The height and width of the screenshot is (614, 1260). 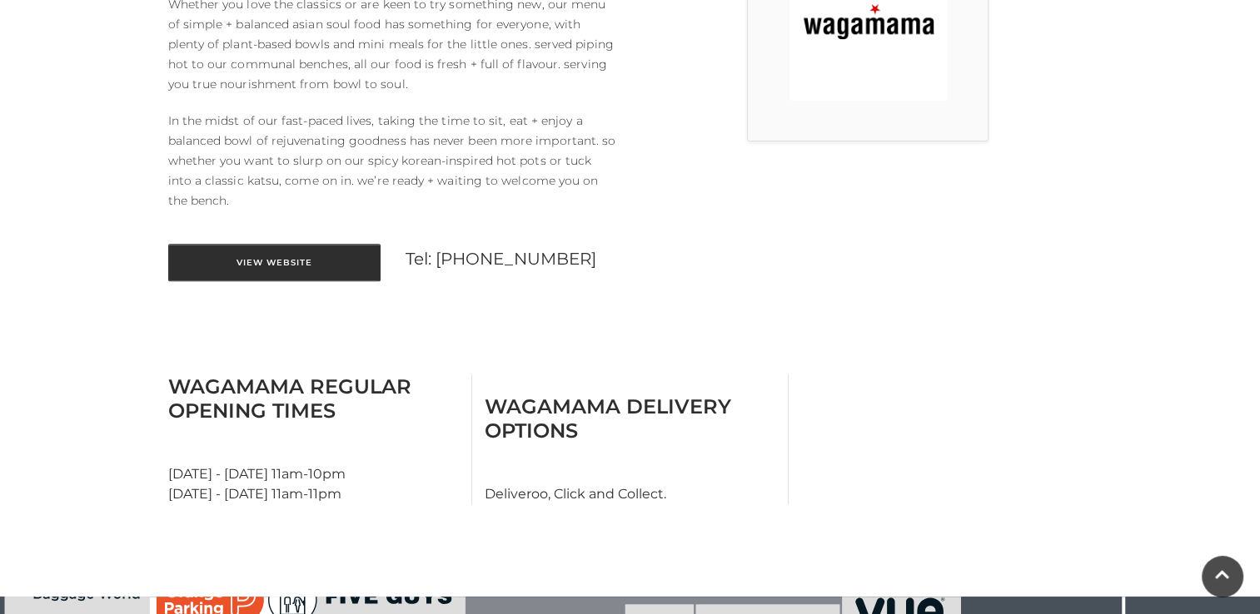 I want to click on h3: Wagamama Regular Opening Times, so click(x=313, y=399).